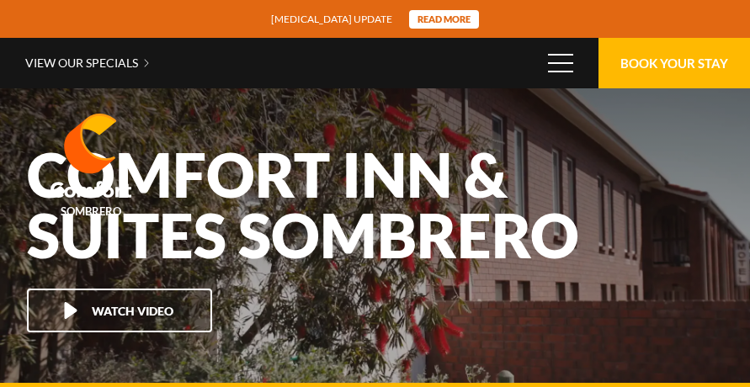 This screenshot has height=387, width=750. Describe the element at coordinates (561, 63) in the screenshot. I see `span: Menu` at that location.